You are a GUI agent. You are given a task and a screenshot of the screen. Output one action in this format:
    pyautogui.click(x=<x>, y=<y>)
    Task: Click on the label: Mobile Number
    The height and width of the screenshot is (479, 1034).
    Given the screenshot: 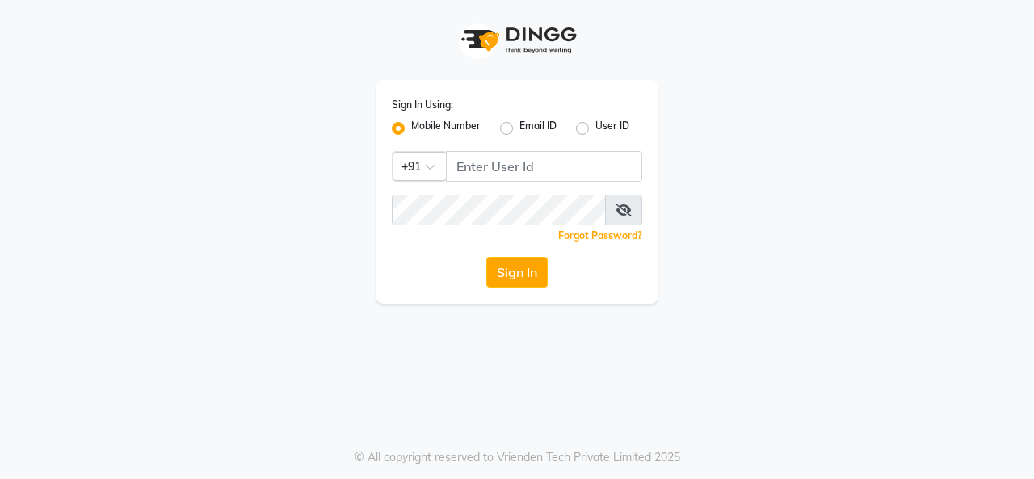 What is the action you would take?
    pyautogui.click(x=446, y=128)
    